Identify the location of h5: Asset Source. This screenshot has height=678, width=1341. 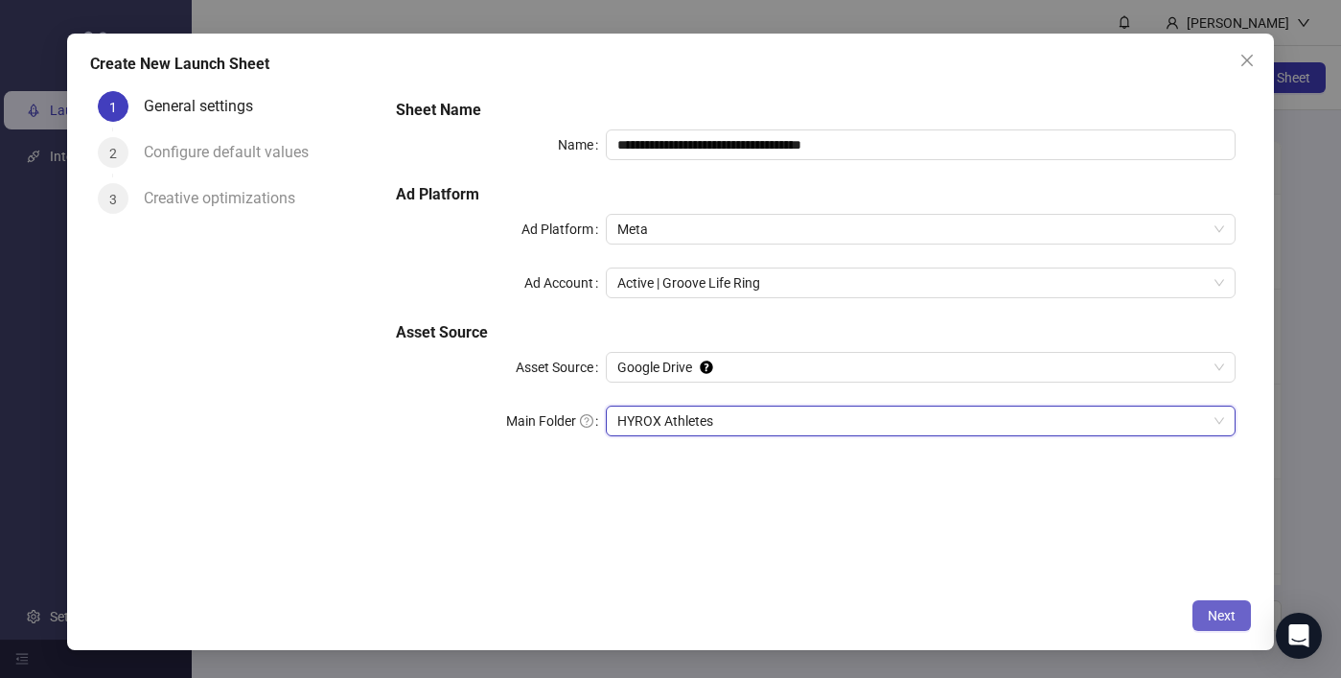
(815, 333).